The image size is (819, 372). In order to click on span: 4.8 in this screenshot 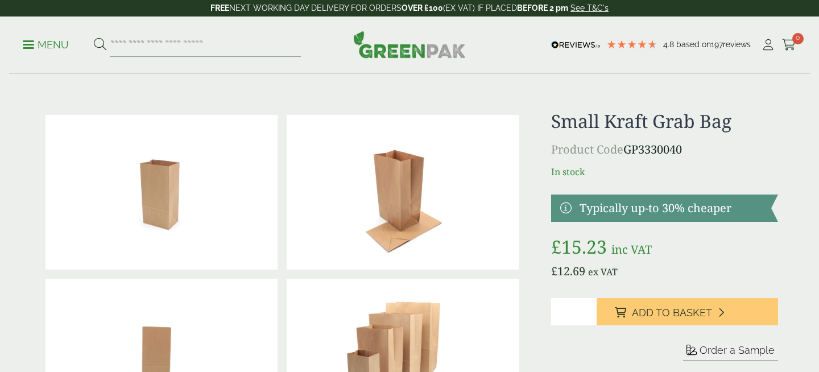, I will do `click(669, 44)`.